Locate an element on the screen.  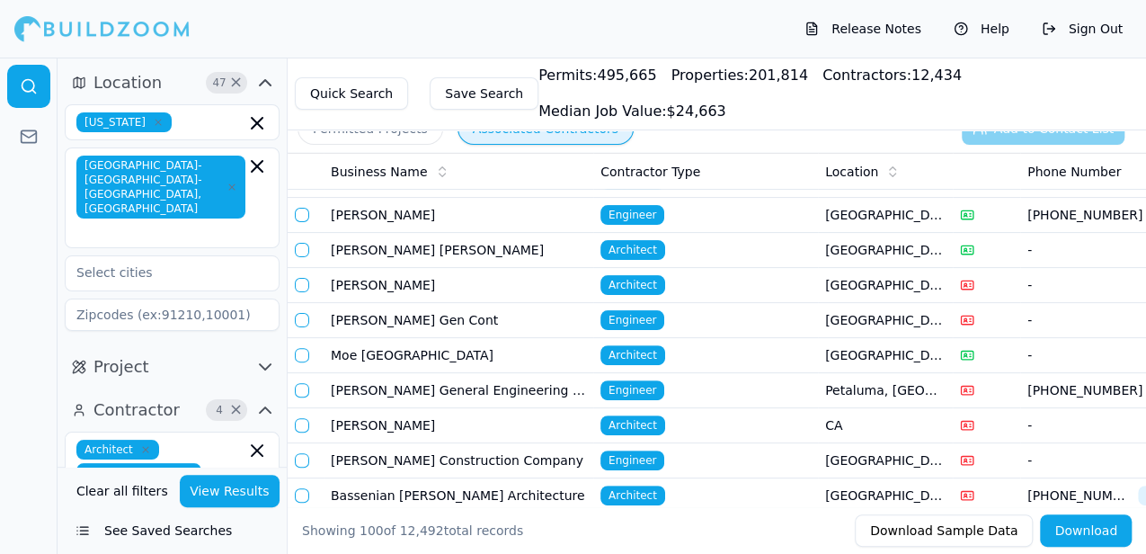
span: Project is located at coordinates (121, 367).